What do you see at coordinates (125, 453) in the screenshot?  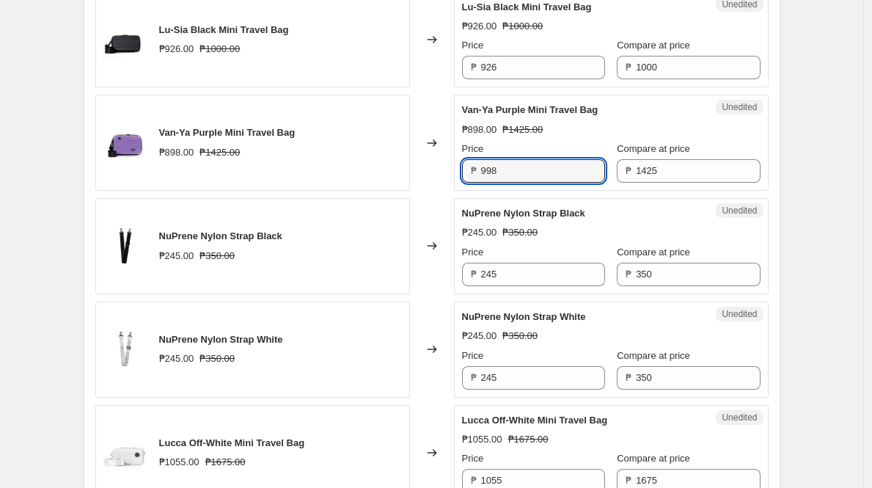 I see `img: Lucca_White_2_2048x2048_NP_80x.jpg` at bounding box center [125, 453].